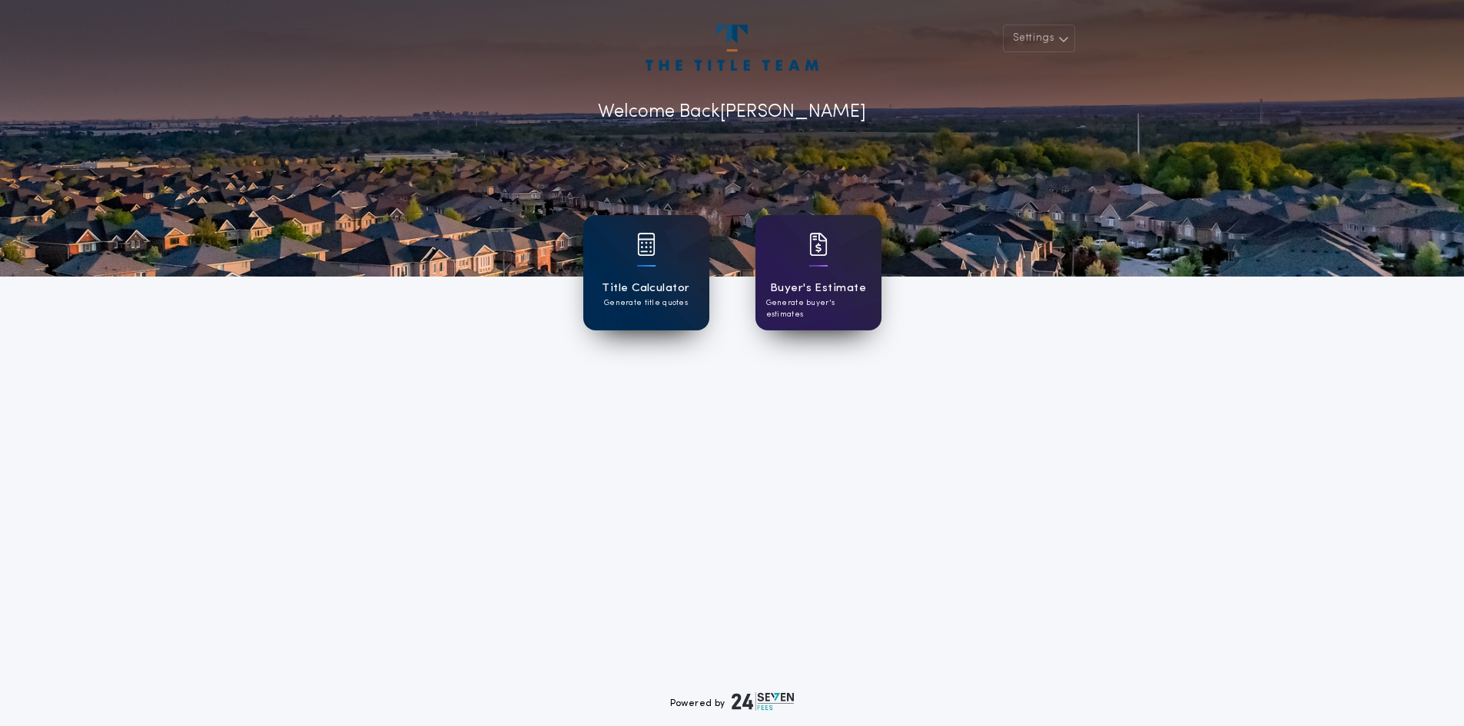 The height and width of the screenshot is (726, 1464). What do you see at coordinates (646, 273) in the screenshot?
I see `a: card iconTitle CalculatorGenerate title quotes` at bounding box center [646, 273].